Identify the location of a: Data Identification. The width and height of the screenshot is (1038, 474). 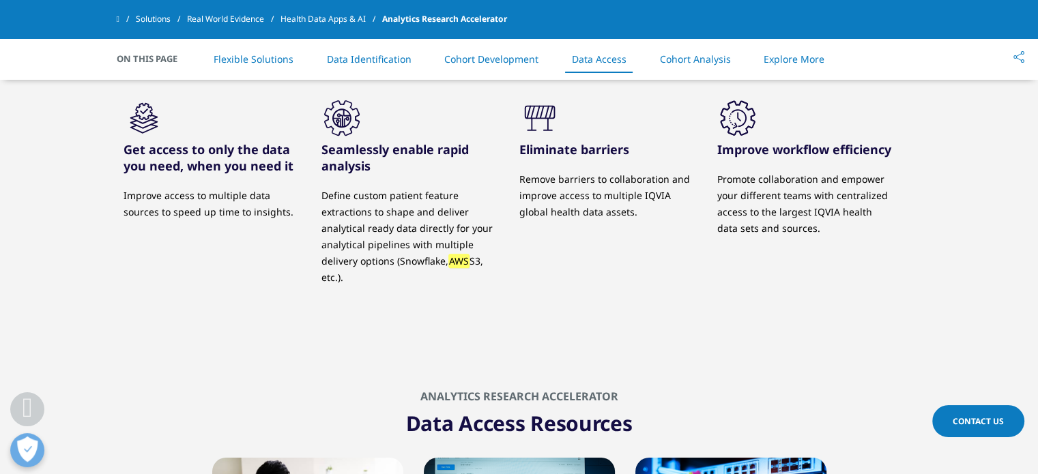
(369, 59).